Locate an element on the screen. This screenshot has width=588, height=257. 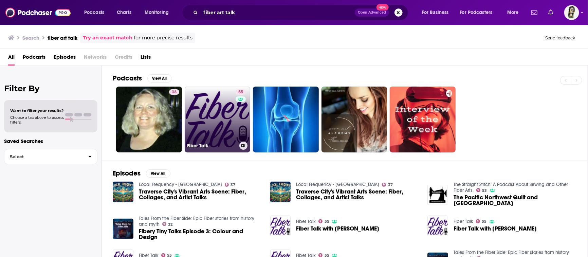
h3: fiber art talk is located at coordinates (62, 38).